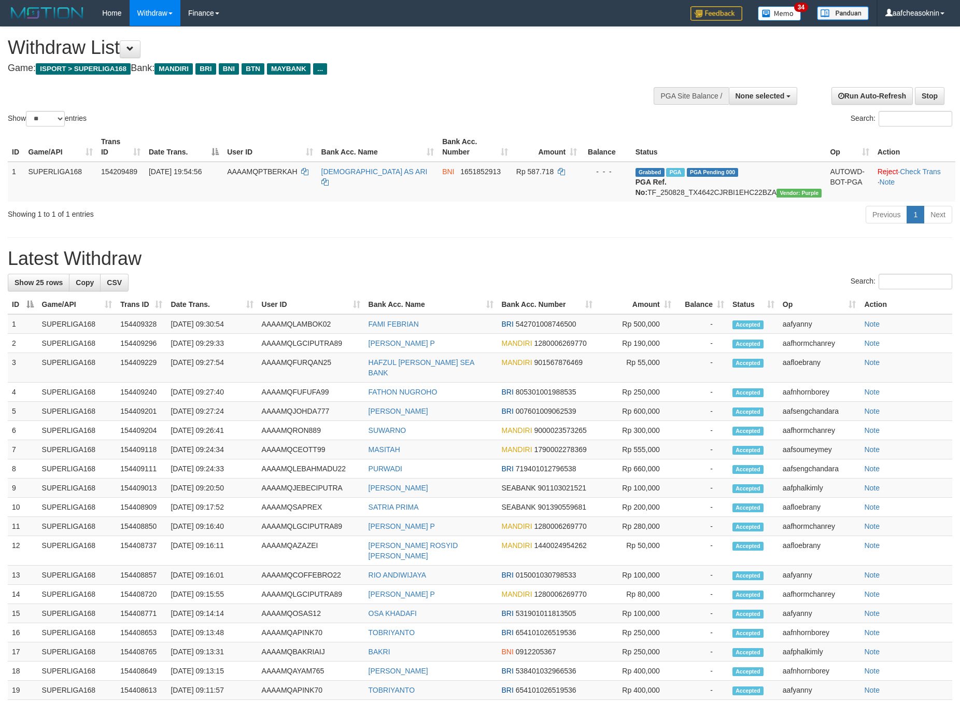 The height and width of the screenshot is (702, 960). What do you see at coordinates (636, 613) in the screenshot?
I see `td: Rp 100,000` at bounding box center [636, 613].